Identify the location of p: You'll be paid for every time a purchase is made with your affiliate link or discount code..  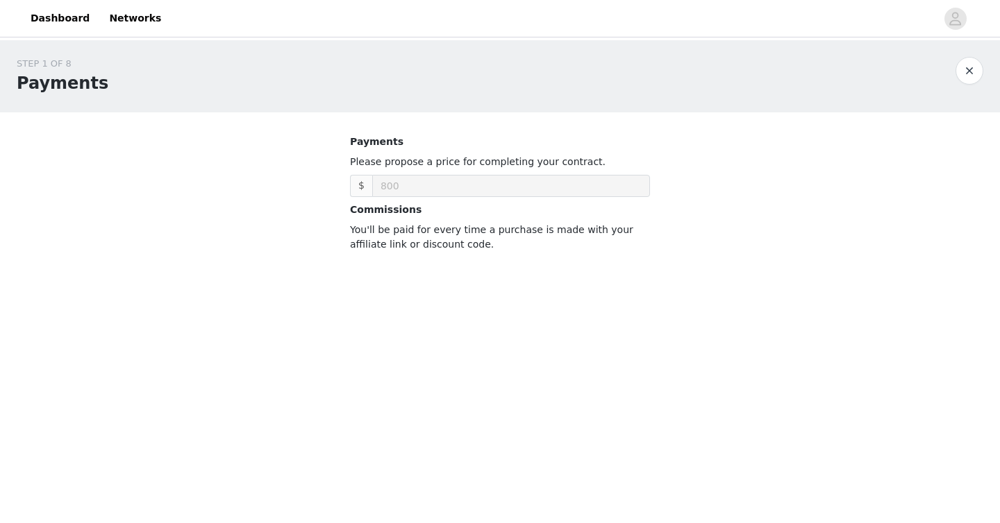
(500, 237).